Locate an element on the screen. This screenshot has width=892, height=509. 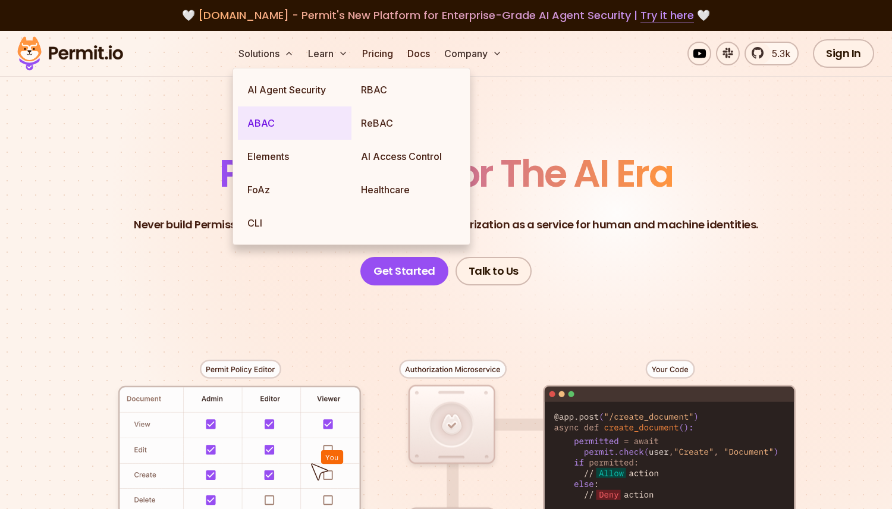
a: Elements is located at coordinates (294, 156).